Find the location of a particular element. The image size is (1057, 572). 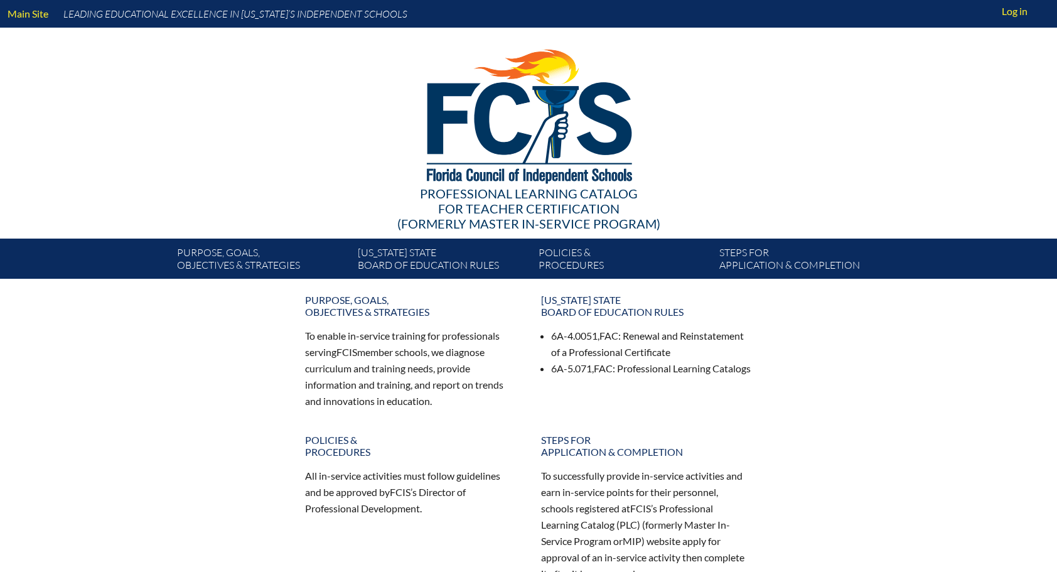

span: MIP is located at coordinates (632, 541).